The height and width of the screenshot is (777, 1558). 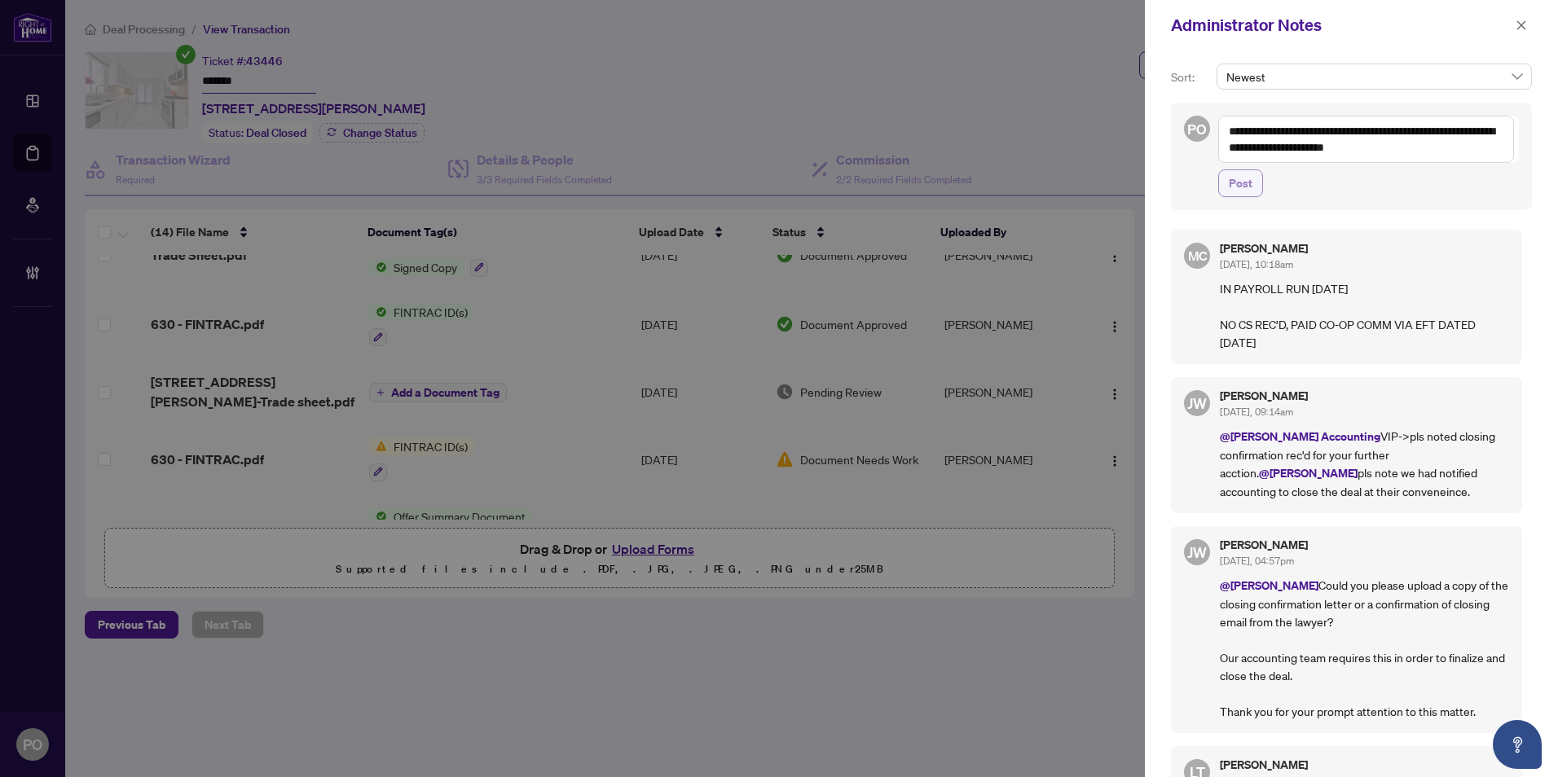 What do you see at coordinates (1517, 745) in the screenshot?
I see `button: Open asap` at bounding box center [1517, 745].